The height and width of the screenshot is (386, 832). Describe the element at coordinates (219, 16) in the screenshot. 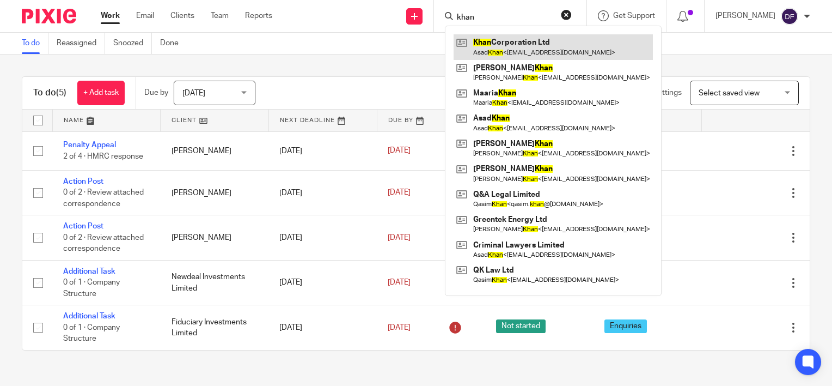

I see `a: Team` at that location.